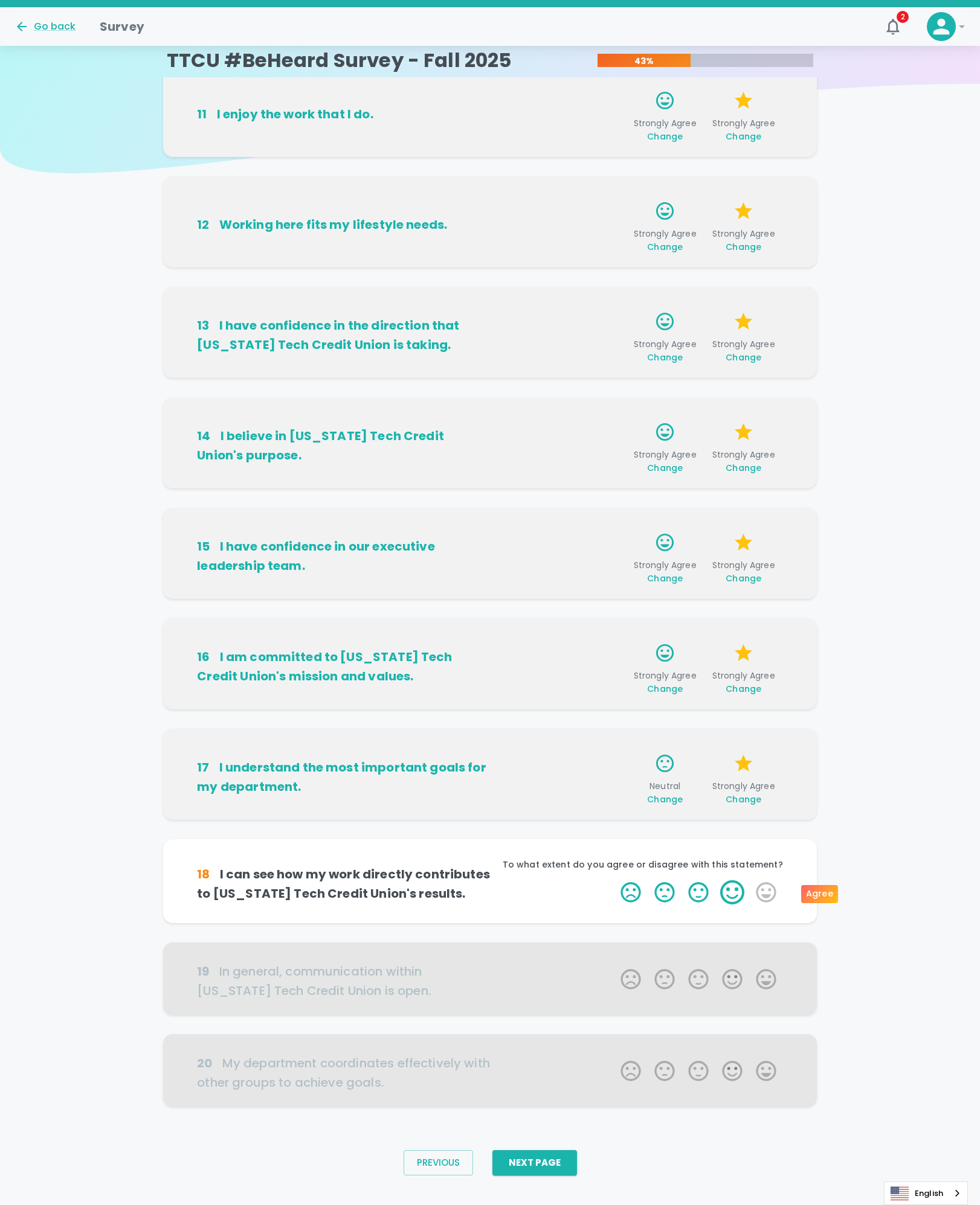 This screenshot has width=980, height=1205. I want to click on button: Previous, so click(438, 1163).